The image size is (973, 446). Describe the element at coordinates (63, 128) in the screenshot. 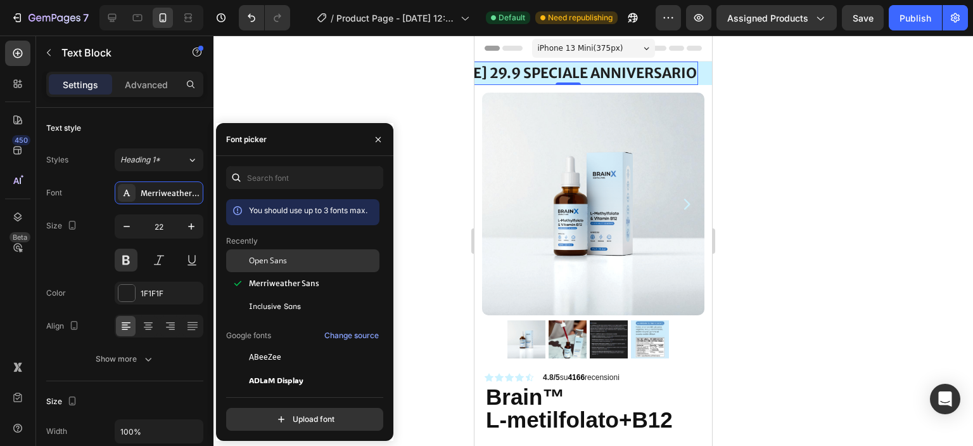

I see `div: Text style` at that location.